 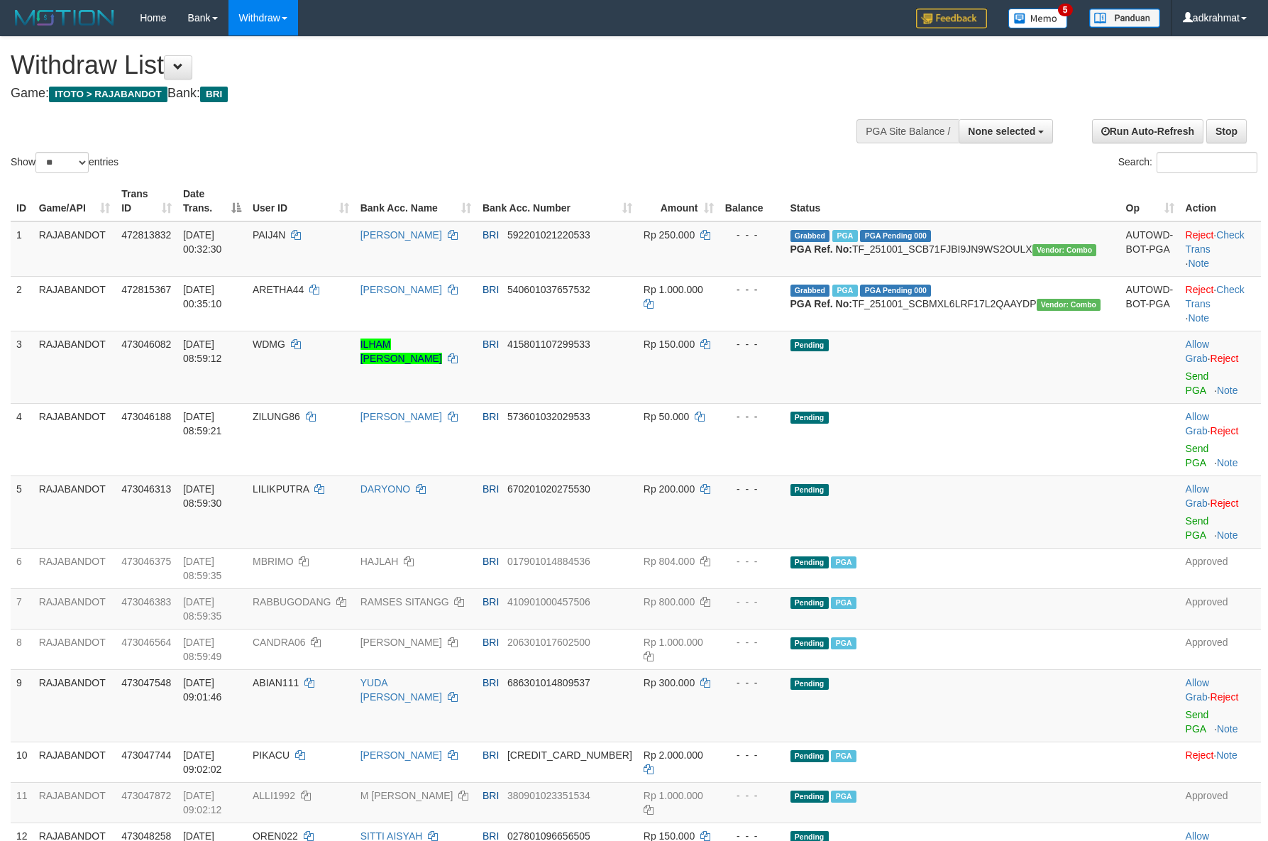 What do you see at coordinates (1207, 162) in the screenshot?
I see `input: Search:` at bounding box center [1207, 162].